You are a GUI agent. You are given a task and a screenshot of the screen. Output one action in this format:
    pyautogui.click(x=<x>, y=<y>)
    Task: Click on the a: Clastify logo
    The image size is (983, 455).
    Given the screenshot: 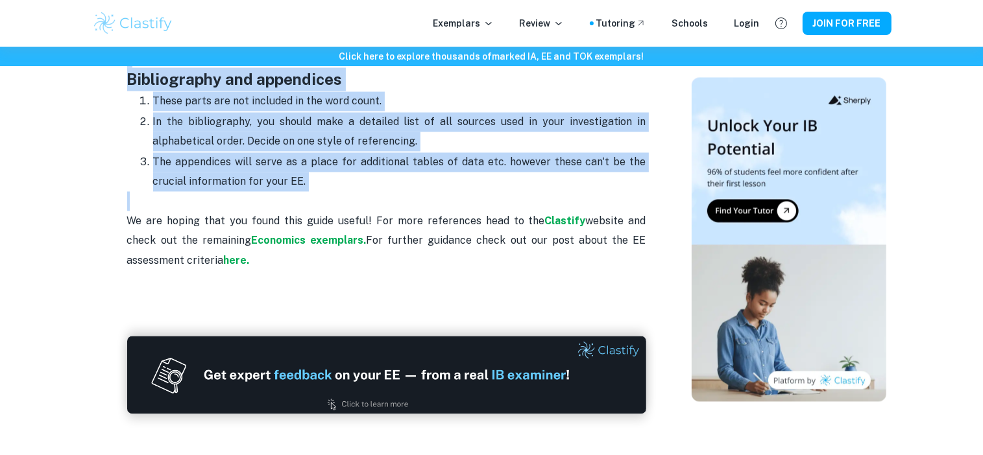 What is the action you would take?
    pyautogui.click(x=133, y=23)
    